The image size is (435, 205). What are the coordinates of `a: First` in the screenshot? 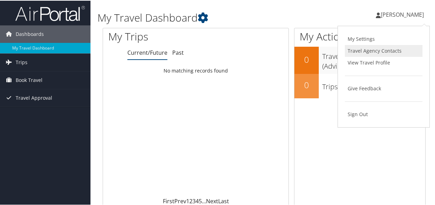 It's located at (168, 200).